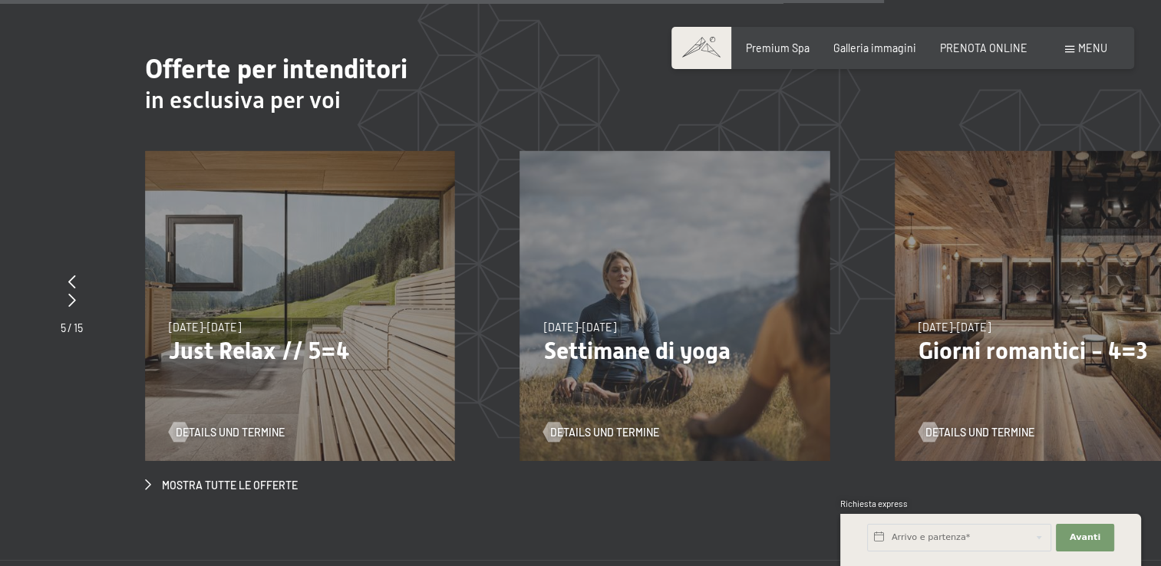 This screenshot has width=1161, height=566. Describe the element at coordinates (276, 68) in the screenshot. I see `span: Offerte per intenditori` at that location.